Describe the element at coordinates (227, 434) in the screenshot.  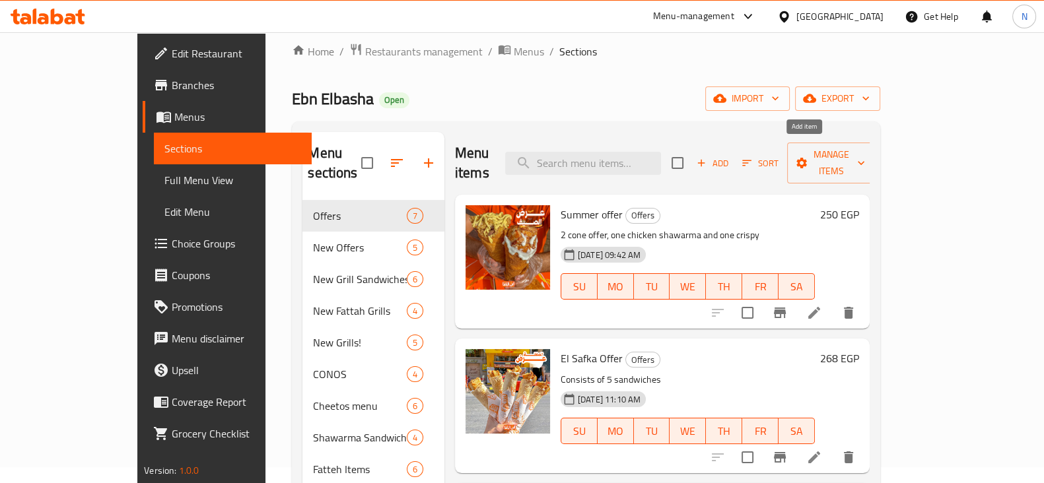
I see `a: Grocery Checklist` at that location.